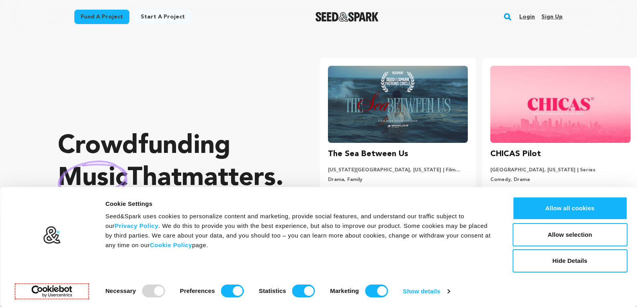  Describe the element at coordinates (570, 208) in the screenshot. I see `button: Allow all cookies` at that location.